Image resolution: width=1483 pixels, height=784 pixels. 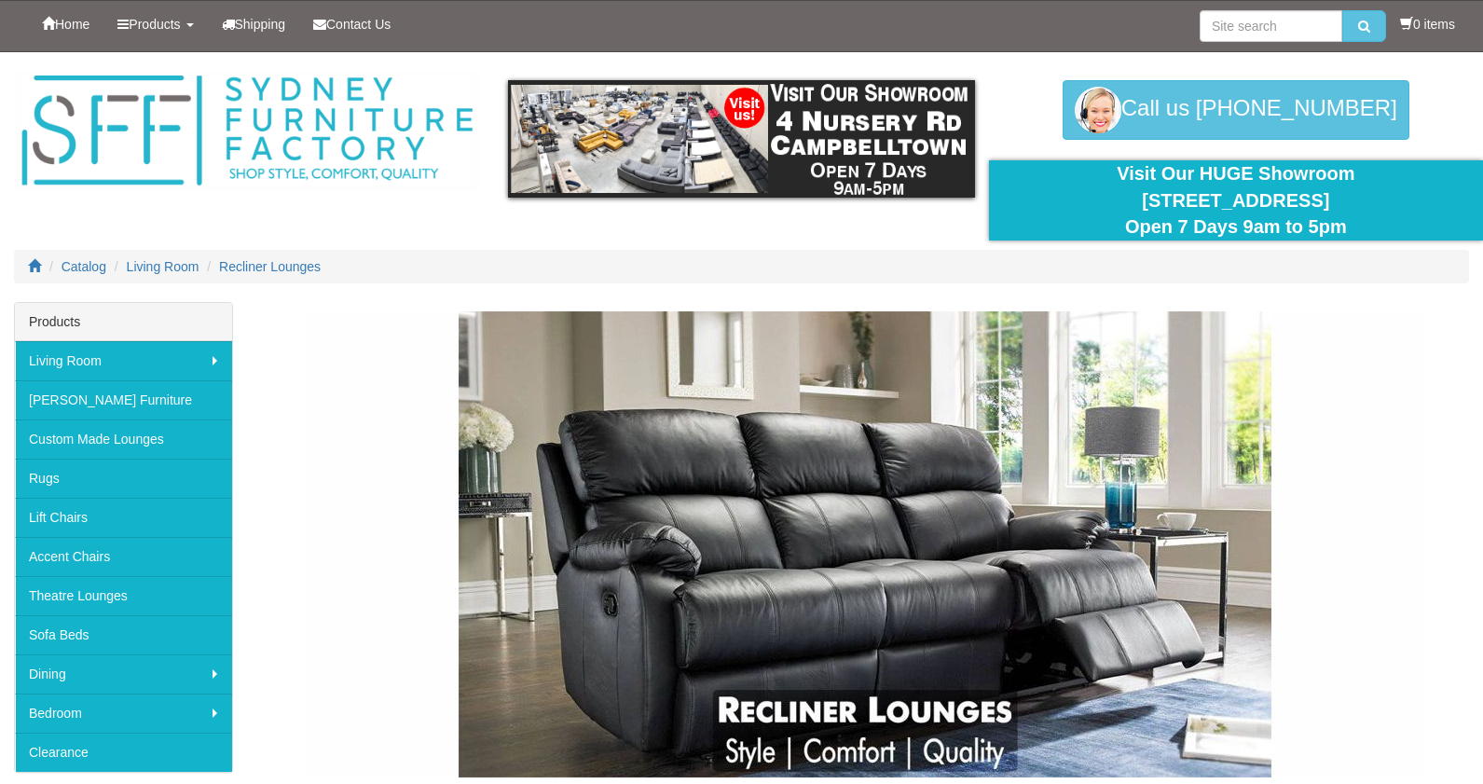 What do you see at coordinates (1270, 26) in the screenshot?
I see `input: Site search` at bounding box center [1270, 26].